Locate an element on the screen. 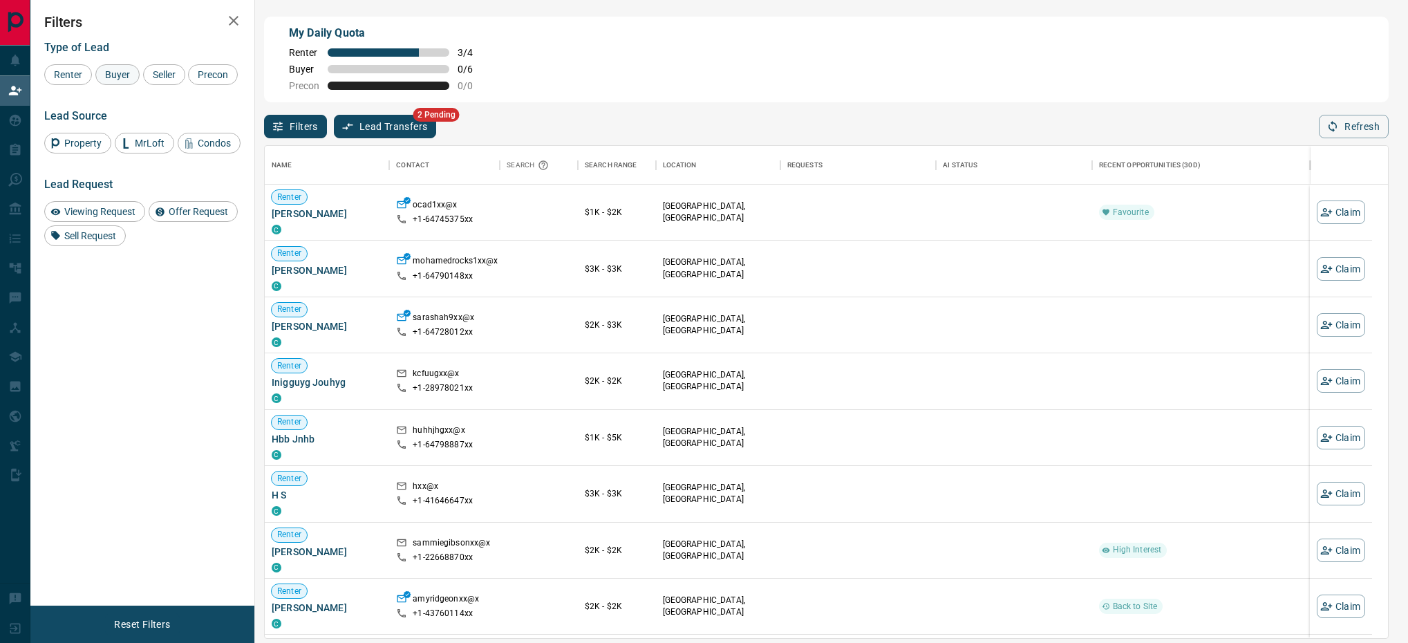 This screenshot has width=1408, height=643. p: huhhjhgxx@x is located at coordinates (438, 431).